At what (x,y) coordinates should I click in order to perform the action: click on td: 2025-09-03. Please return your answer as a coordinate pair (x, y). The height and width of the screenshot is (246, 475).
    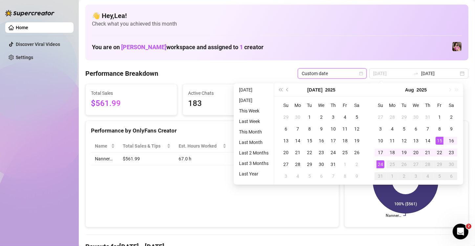
    Looking at the image, I should click on (416, 176).